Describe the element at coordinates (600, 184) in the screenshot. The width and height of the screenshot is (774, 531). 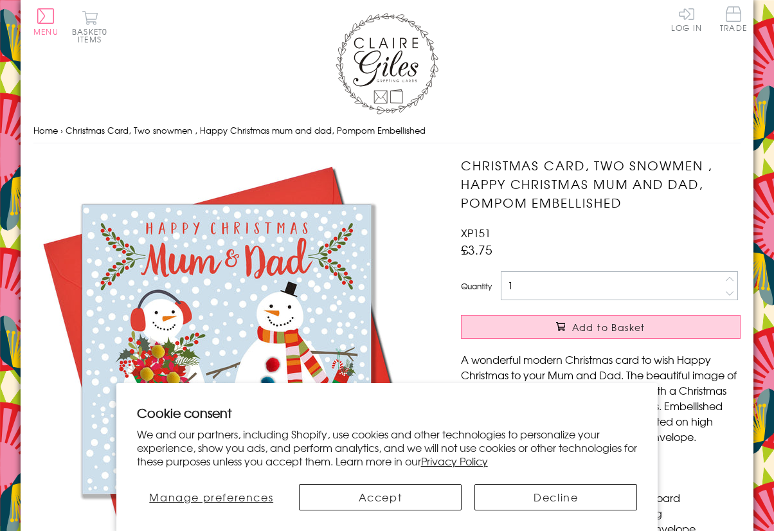
I see `h1: Christmas Card, Two snowmen , Happy Christmas mum and dad, Pompom Embellished` at that location.